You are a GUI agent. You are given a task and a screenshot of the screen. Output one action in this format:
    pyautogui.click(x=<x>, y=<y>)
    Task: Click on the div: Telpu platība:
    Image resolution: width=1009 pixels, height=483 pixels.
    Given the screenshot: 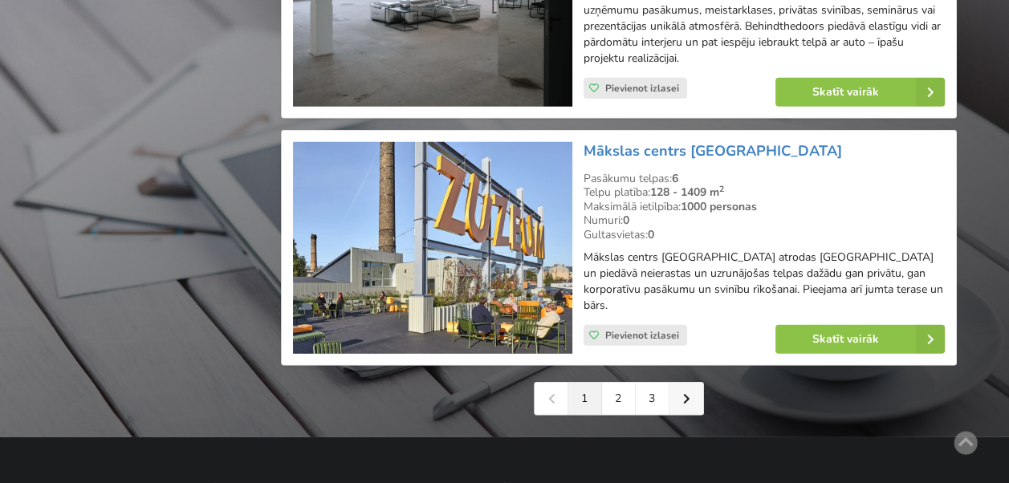 What is the action you would take?
    pyautogui.click(x=764, y=193)
    